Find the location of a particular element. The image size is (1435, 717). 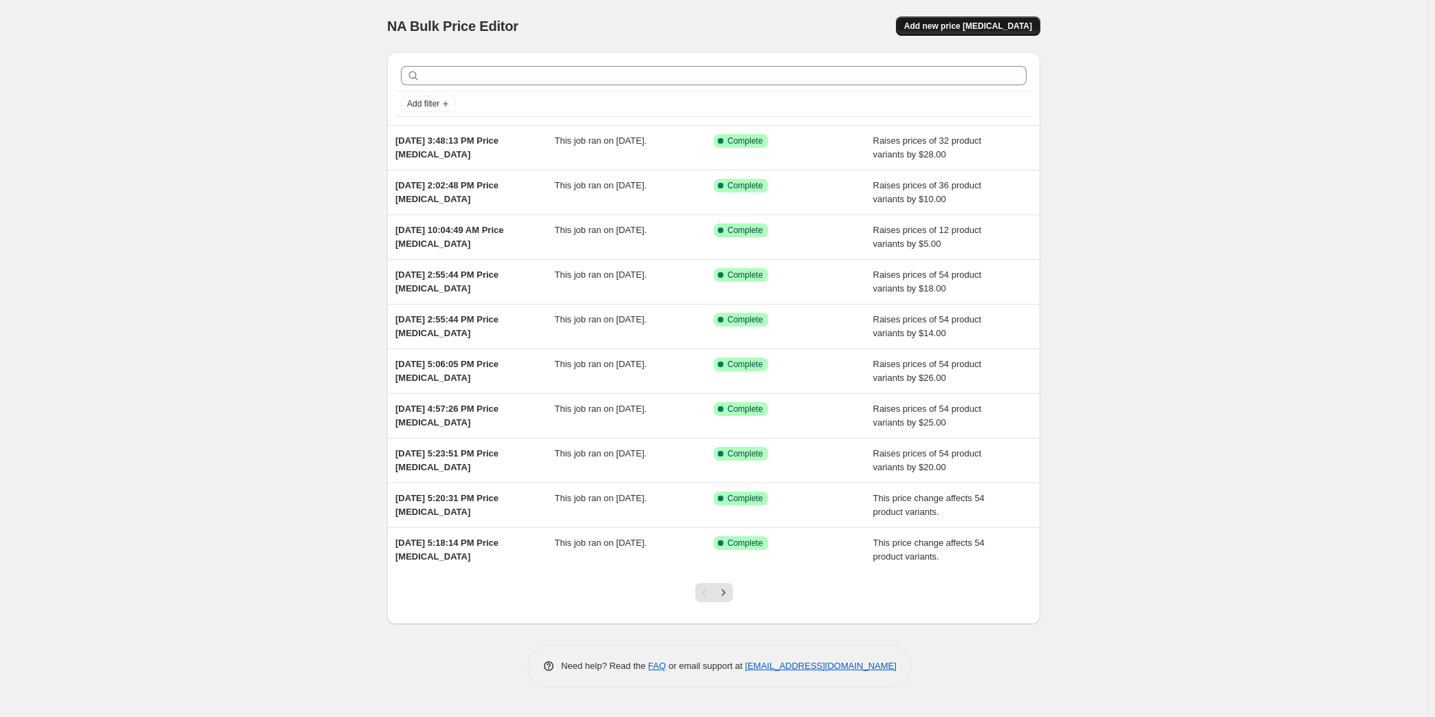

span: Raises prices of 54 product variants by $26.00 is located at coordinates (927, 371).